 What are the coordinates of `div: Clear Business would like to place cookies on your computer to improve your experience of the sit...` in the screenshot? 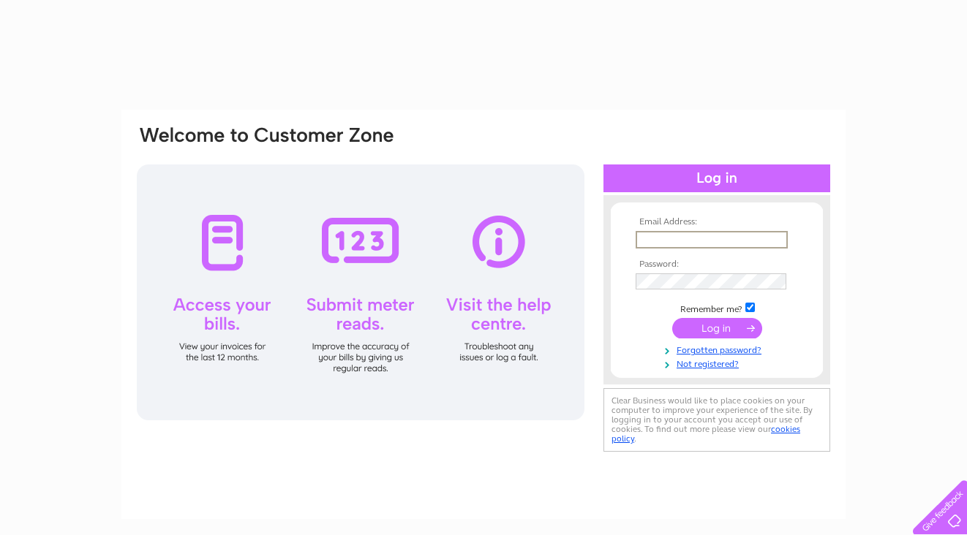 It's located at (717, 420).